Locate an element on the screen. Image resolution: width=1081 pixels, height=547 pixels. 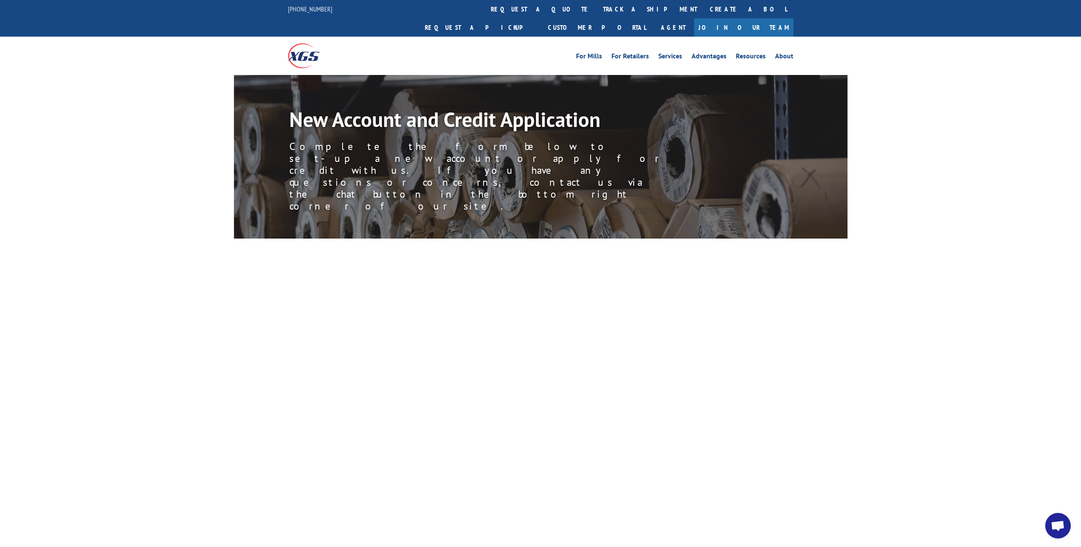
a: Request a pickup is located at coordinates (480, 27).